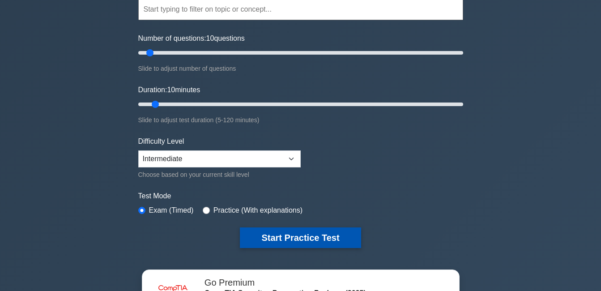  What do you see at coordinates (300, 238) in the screenshot?
I see `button: Start Practice Test` at bounding box center [300, 238].